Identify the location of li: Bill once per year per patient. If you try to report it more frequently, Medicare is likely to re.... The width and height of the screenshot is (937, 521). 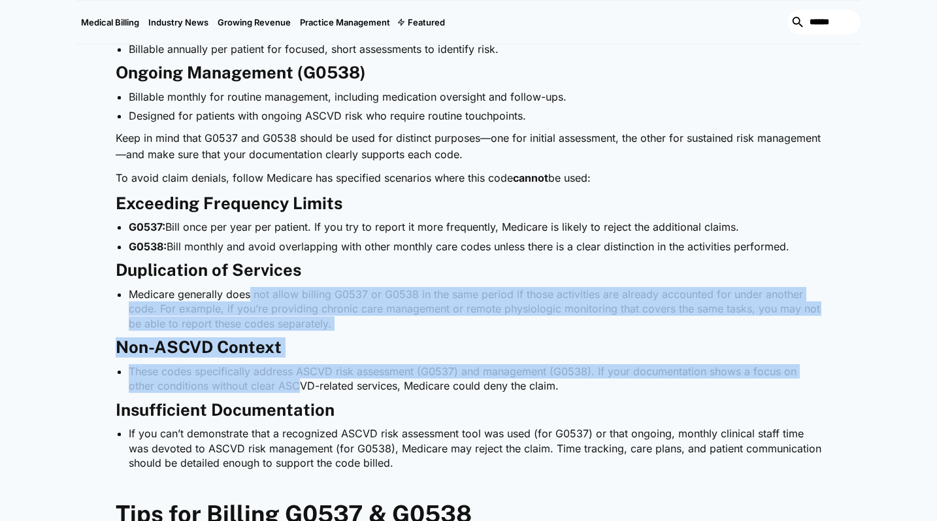
(475, 227).